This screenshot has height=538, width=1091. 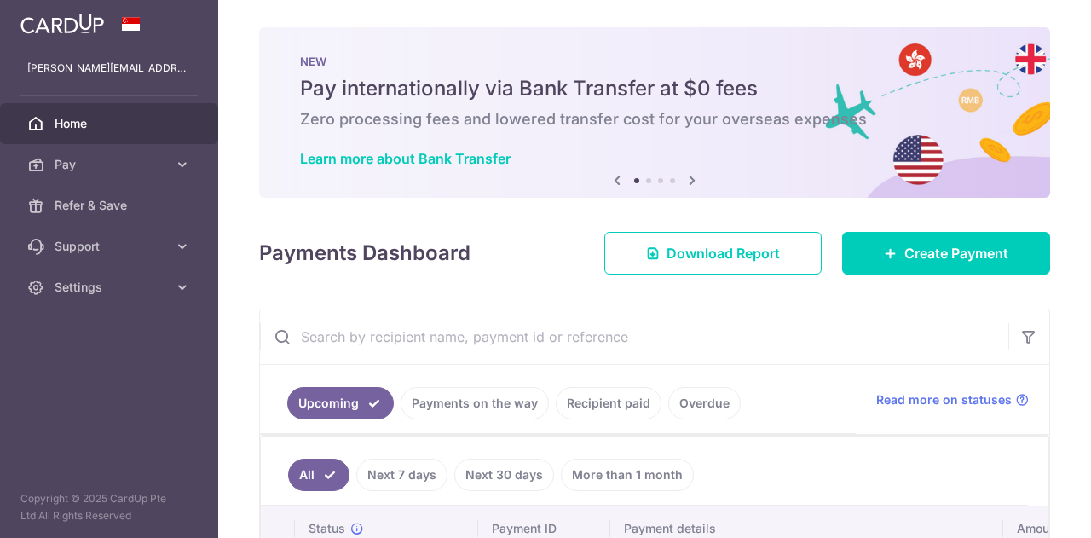 What do you see at coordinates (111, 287) in the screenshot?
I see `span: Settings` at bounding box center [111, 287].